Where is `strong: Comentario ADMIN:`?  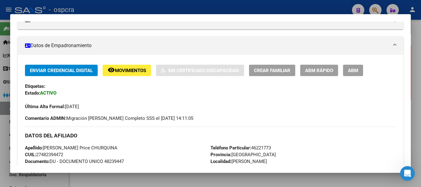 strong: Comentario ADMIN: is located at coordinates (46, 118).